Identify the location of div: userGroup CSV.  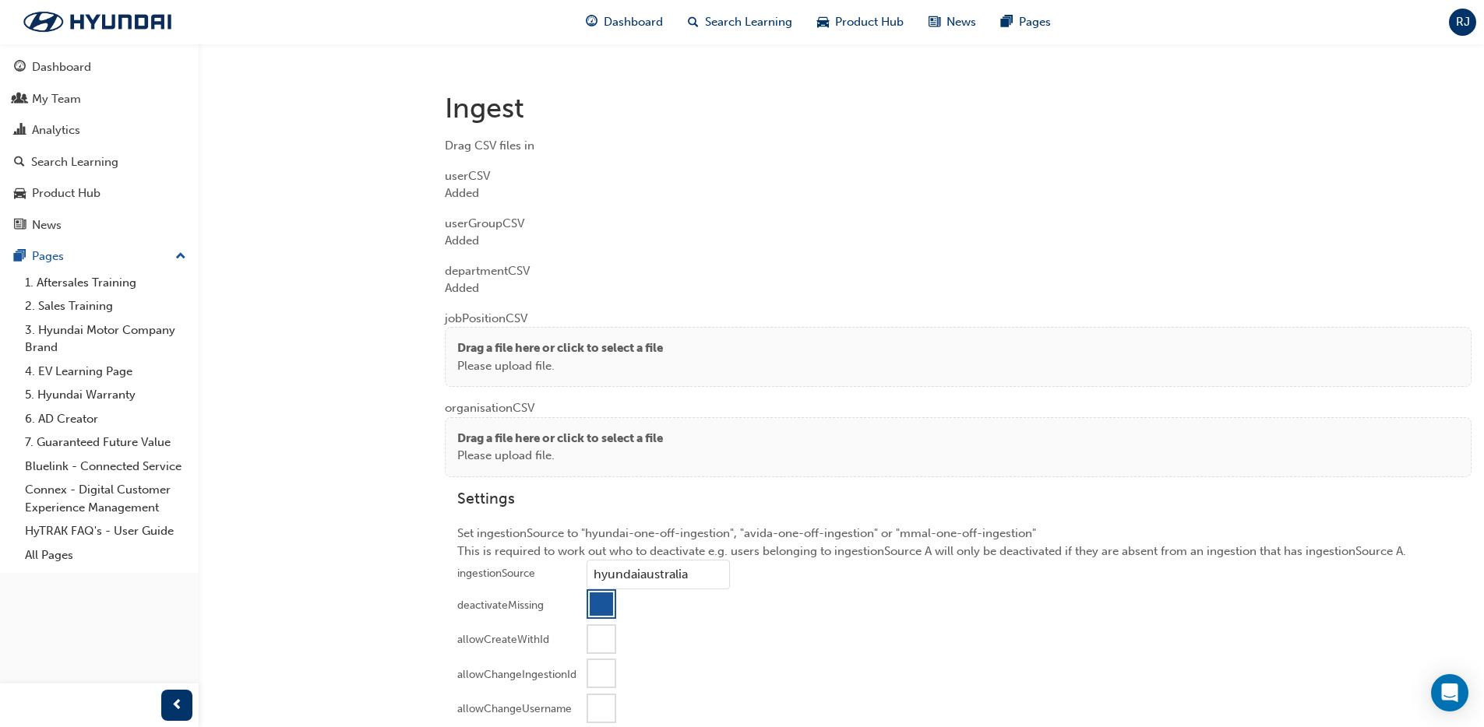
(958, 226).